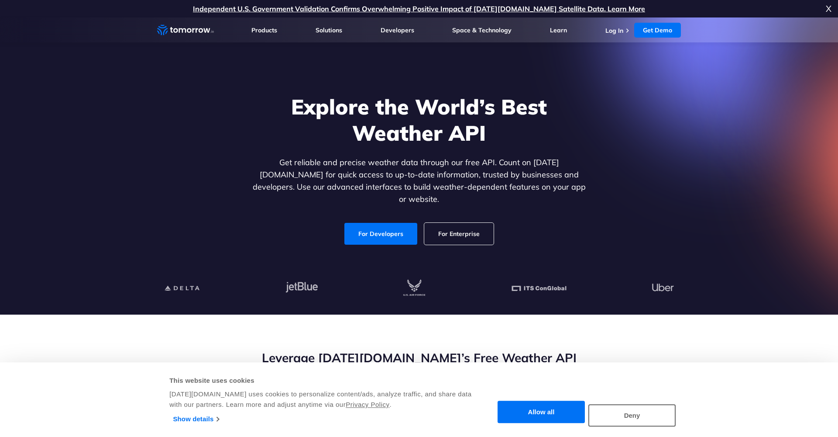 This screenshot has height=437, width=838. I want to click on a: Solutions, so click(329, 30).